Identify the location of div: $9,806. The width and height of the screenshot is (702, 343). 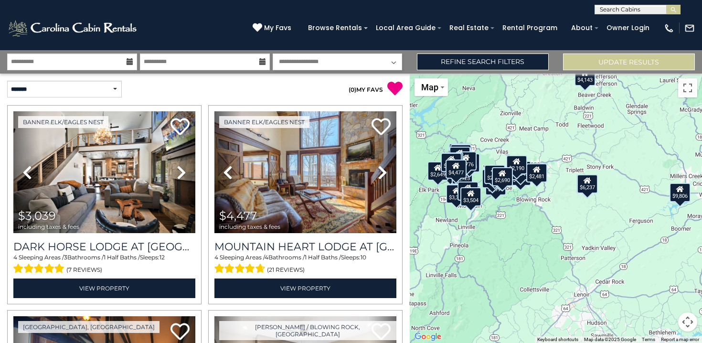
(680, 192).